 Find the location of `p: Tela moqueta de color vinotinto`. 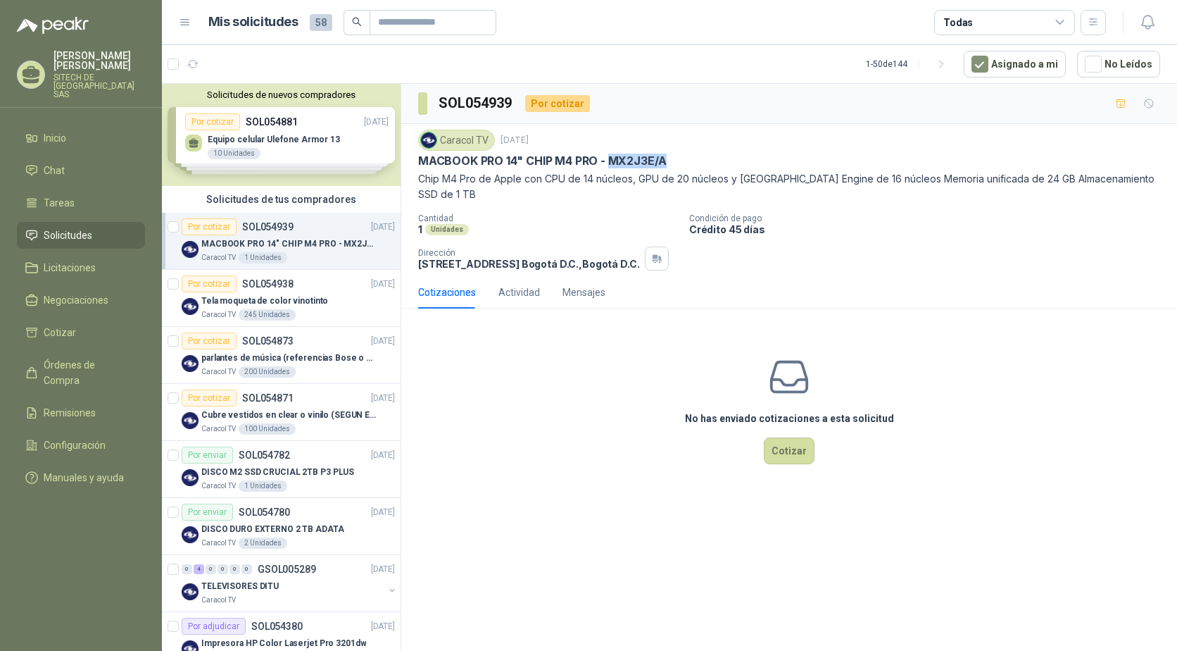

p: Tela moqueta de color vinotinto is located at coordinates (265, 301).